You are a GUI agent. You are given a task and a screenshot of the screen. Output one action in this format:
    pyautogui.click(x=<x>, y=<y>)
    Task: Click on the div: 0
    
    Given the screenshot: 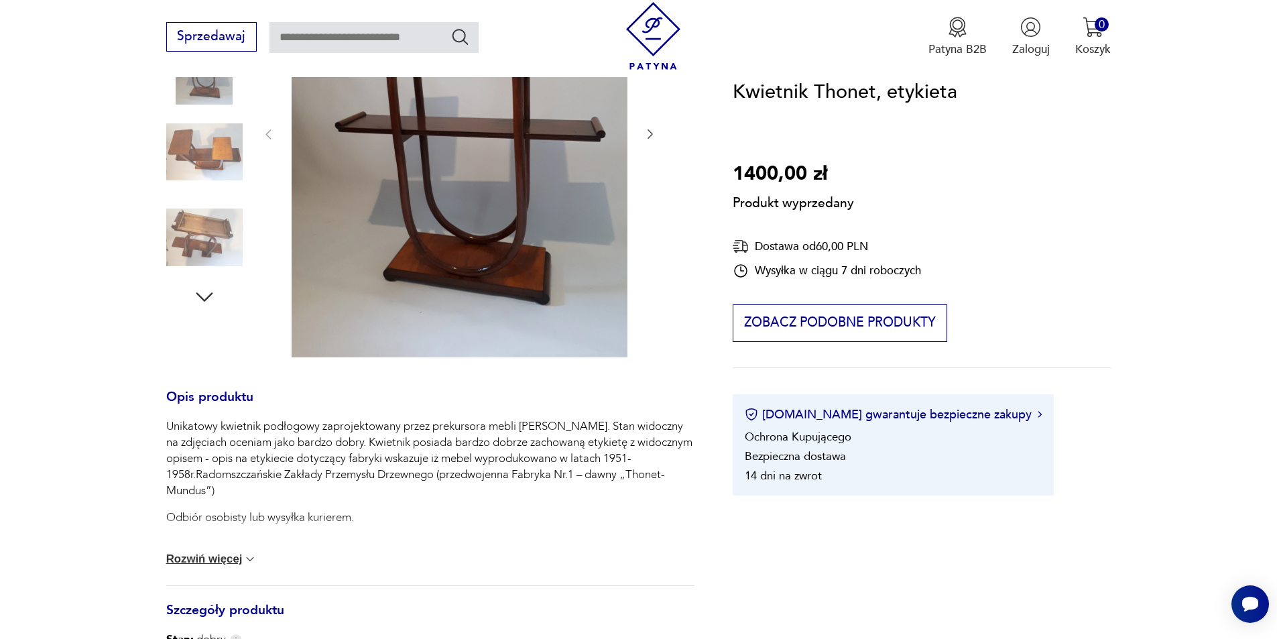 What is the action you would take?
    pyautogui.click(x=1101, y=24)
    